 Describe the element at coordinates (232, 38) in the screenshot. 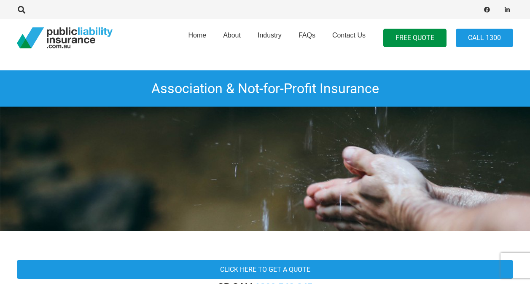

I see `a: About` at that location.